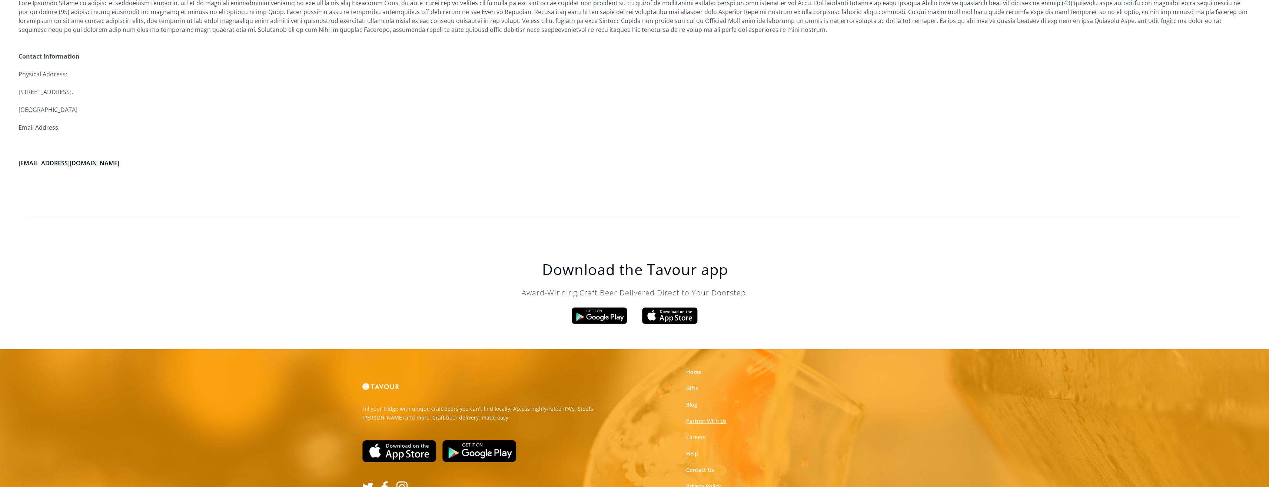 The image size is (1269, 487). What do you see at coordinates (696, 437) in the screenshot?
I see `strong: Careers` at bounding box center [696, 437].